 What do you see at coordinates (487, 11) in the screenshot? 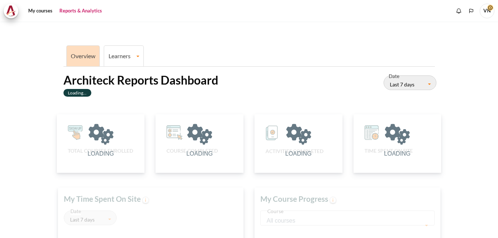
I see `span: VN` at bounding box center [487, 11].